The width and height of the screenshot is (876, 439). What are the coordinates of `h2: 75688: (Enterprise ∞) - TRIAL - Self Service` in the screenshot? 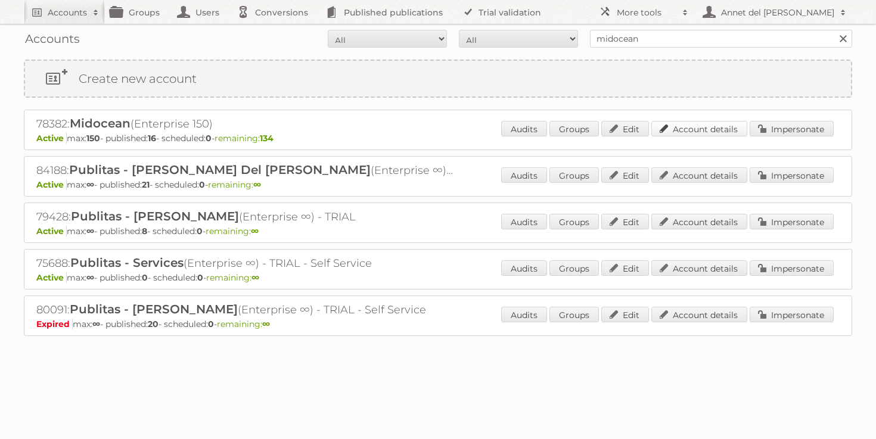 It's located at (245, 263).